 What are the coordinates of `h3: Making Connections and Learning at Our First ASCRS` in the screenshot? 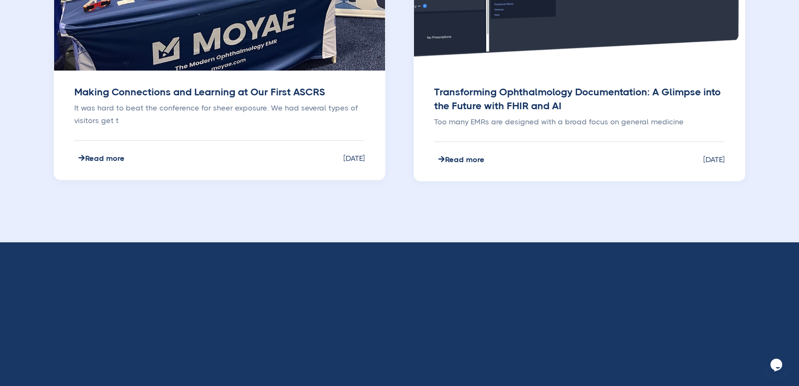 It's located at (219, 92).